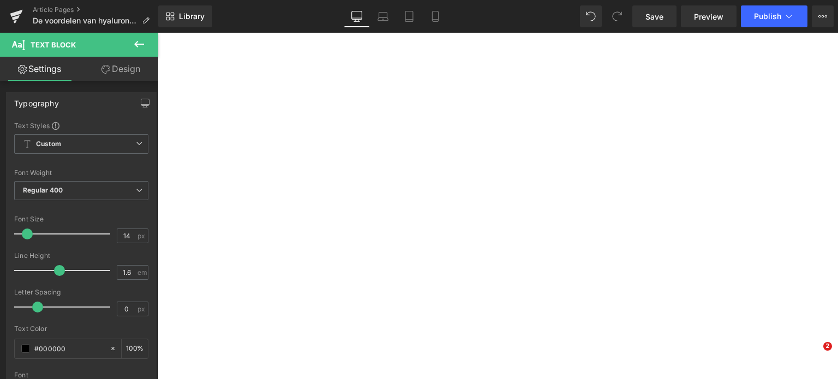  What do you see at coordinates (95, 10) in the screenshot?
I see `a: Article Pages` at bounding box center [95, 10].